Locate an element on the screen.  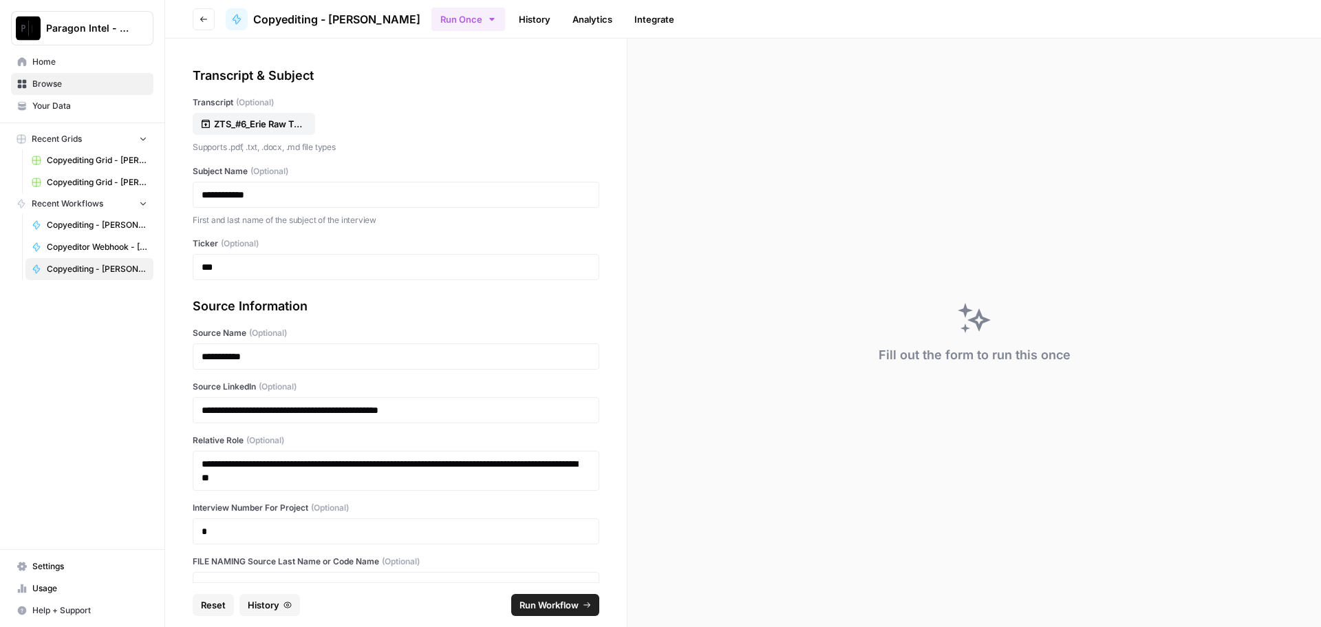
a: Settings is located at coordinates (82, 566).